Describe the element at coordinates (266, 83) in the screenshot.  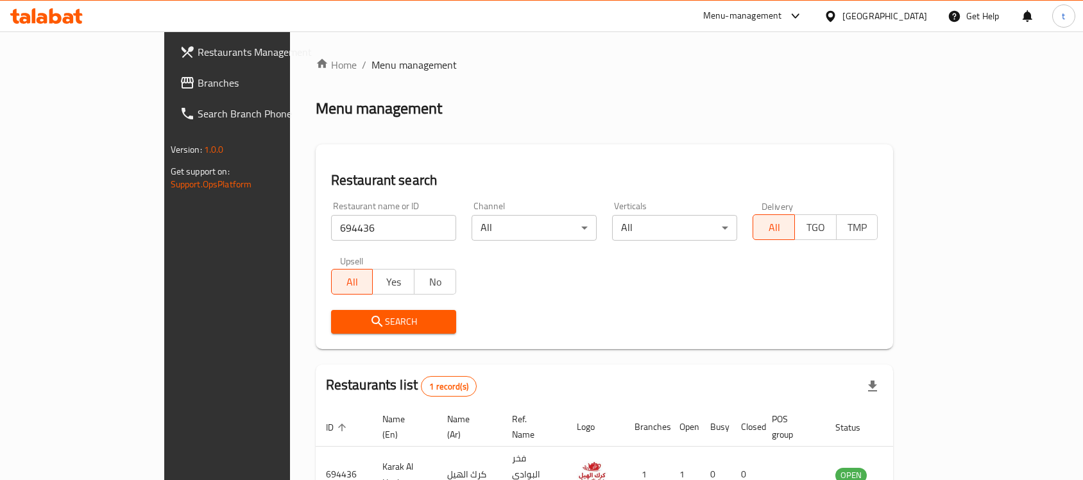
I see `span: Branches` at that location.